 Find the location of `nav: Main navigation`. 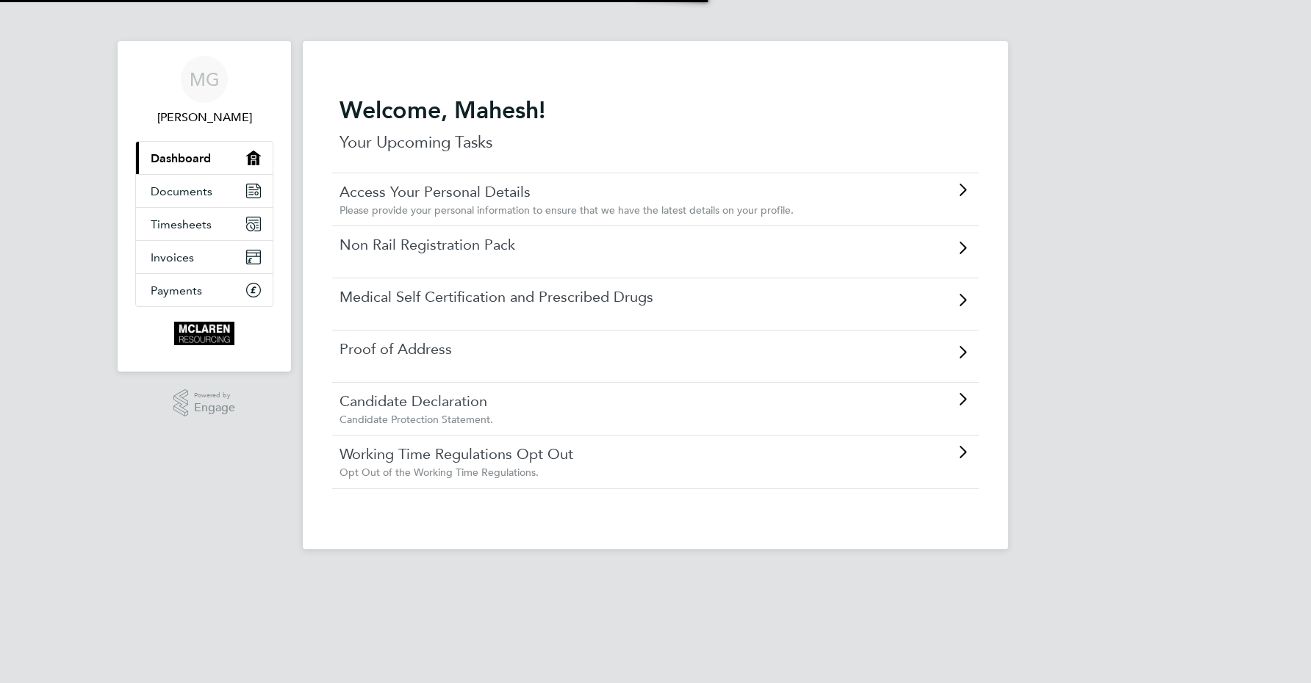

nav: Main navigation is located at coordinates (204, 206).